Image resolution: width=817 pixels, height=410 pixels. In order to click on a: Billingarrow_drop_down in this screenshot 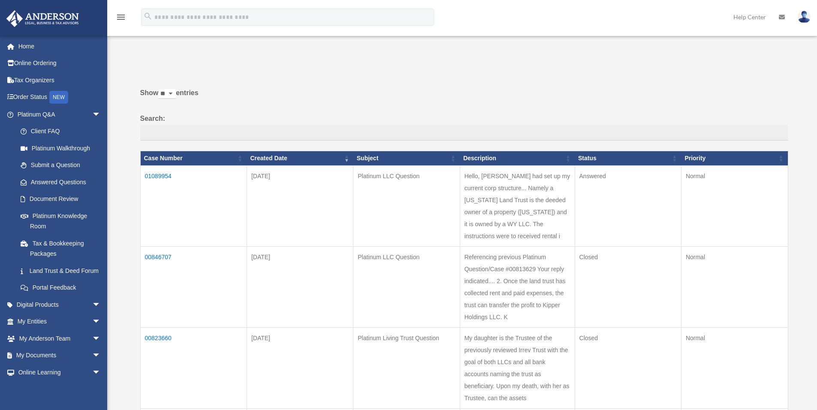, I will do `click(60, 390)`.